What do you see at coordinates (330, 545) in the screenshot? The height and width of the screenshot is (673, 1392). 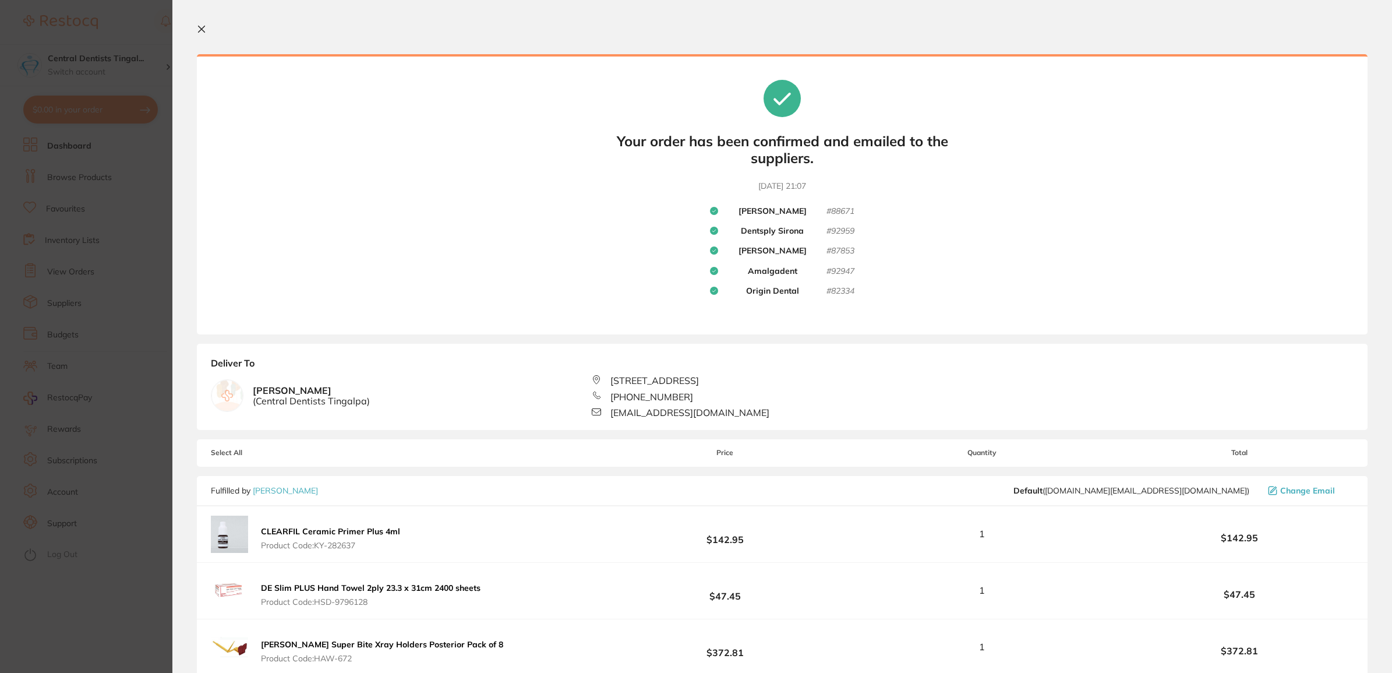 I see `span: Product Code: KY-282637` at bounding box center [330, 545].